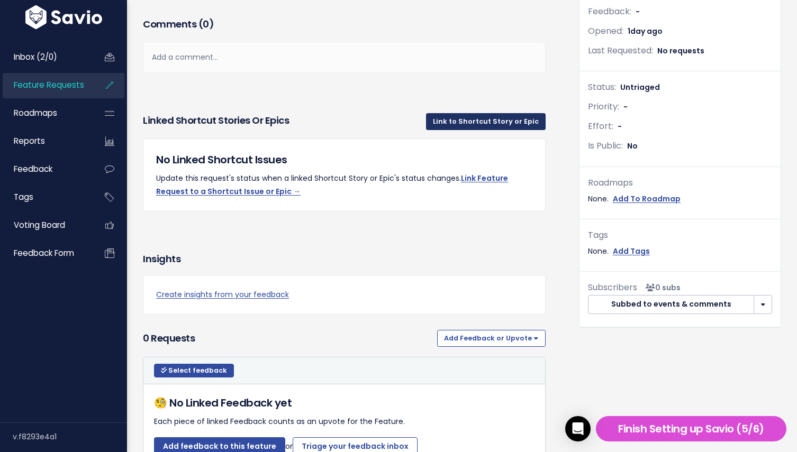  I want to click on span: Reports, so click(29, 141).